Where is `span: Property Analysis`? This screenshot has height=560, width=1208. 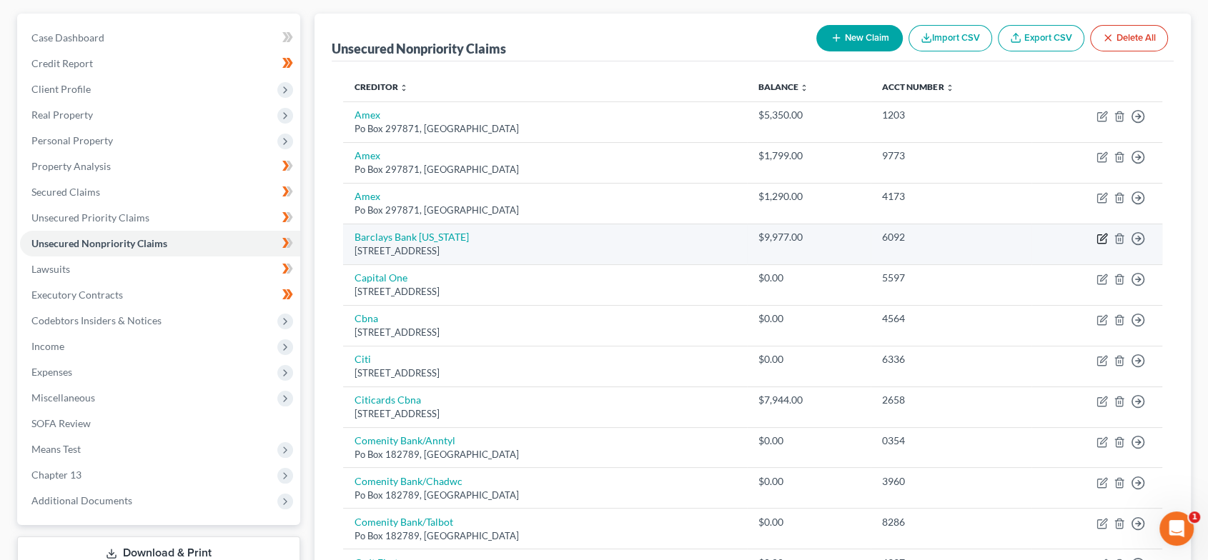
span: Property Analysis is located at coordinates (71, 166).